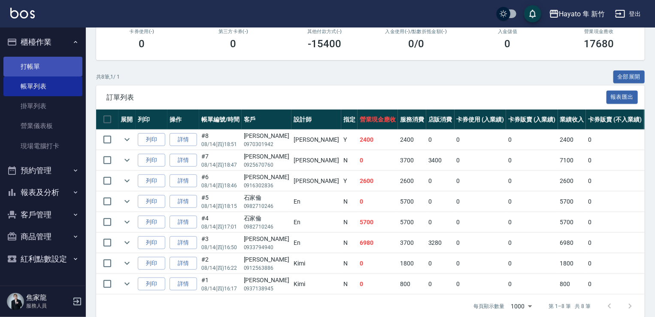 The image size is (655, 317). I want to click on td: #3, so click(220, 243).